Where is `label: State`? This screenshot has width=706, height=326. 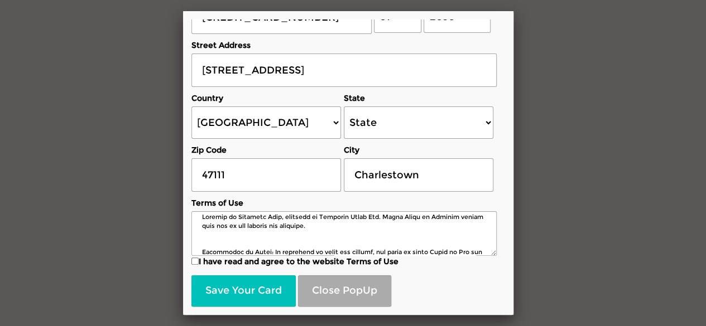 label: State is located at coordinates (419, 98).